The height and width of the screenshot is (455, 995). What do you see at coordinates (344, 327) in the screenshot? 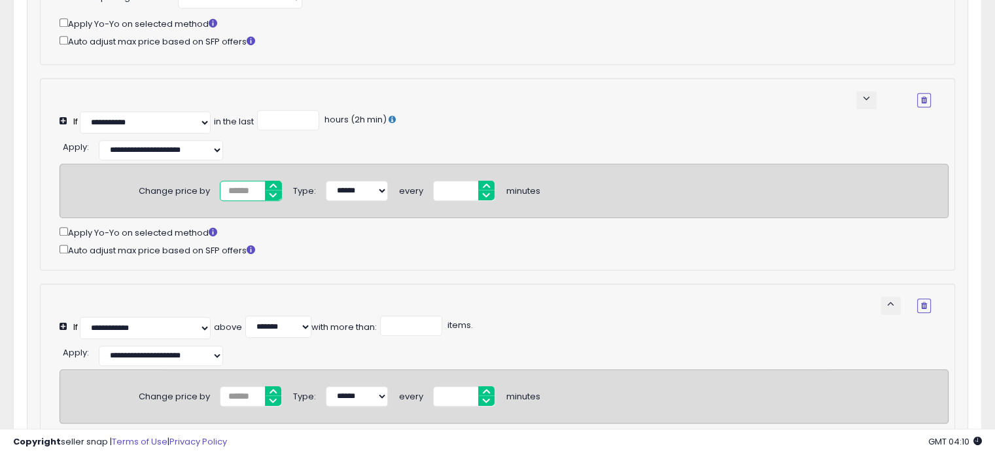
I see `div: with more than:` at bounding box center [344, 327].